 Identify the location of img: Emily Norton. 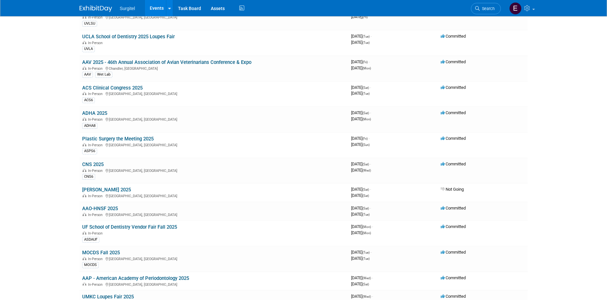
(515, 8).